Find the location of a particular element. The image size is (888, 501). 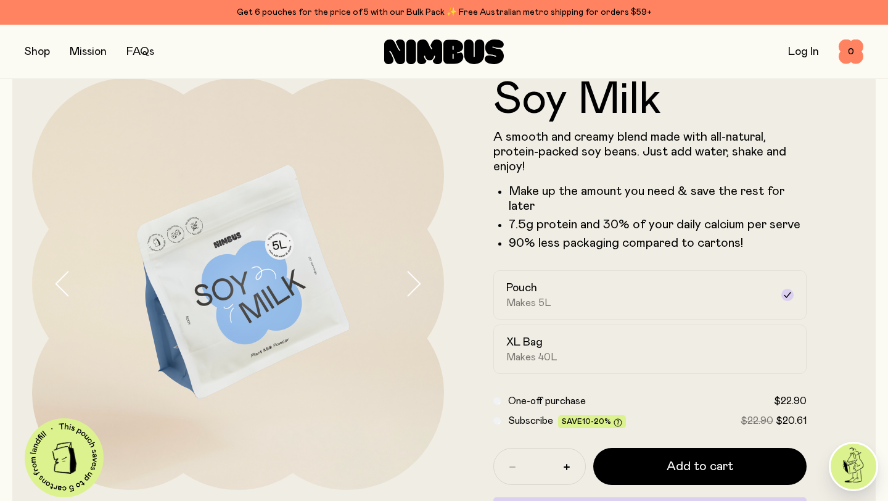

img: agent is located at coordinates (853, 466).